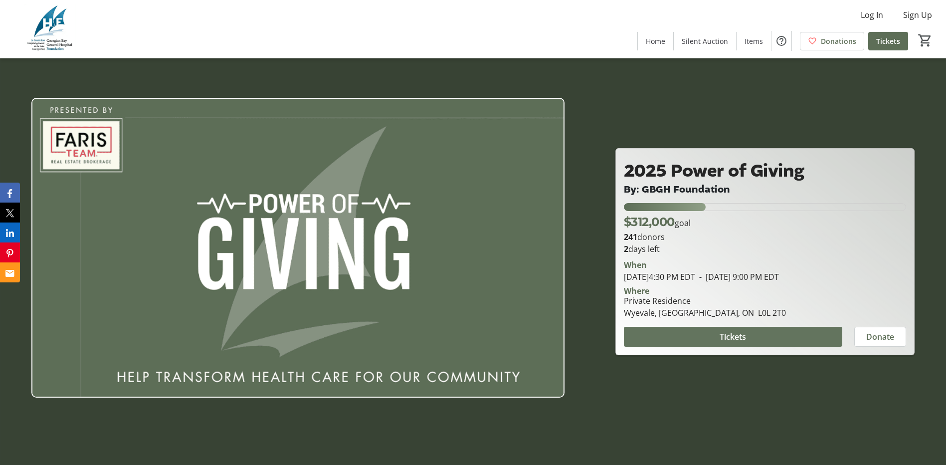 This screenshot has width=946, height=465. Describe the element at coordinates (677, 189) in the screenshot. I see `span: By: GBGH Foundation` at that location.